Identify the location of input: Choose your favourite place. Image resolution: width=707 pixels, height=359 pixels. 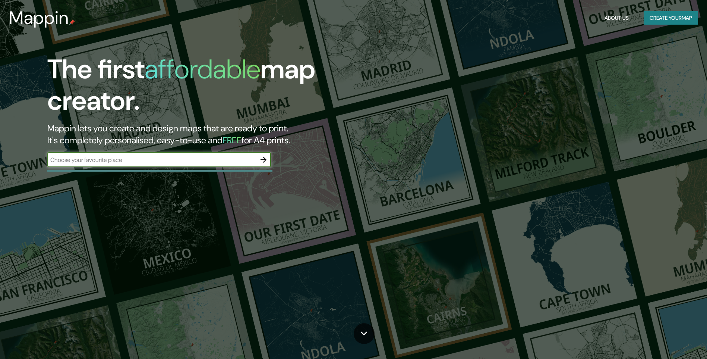
(152, 160).